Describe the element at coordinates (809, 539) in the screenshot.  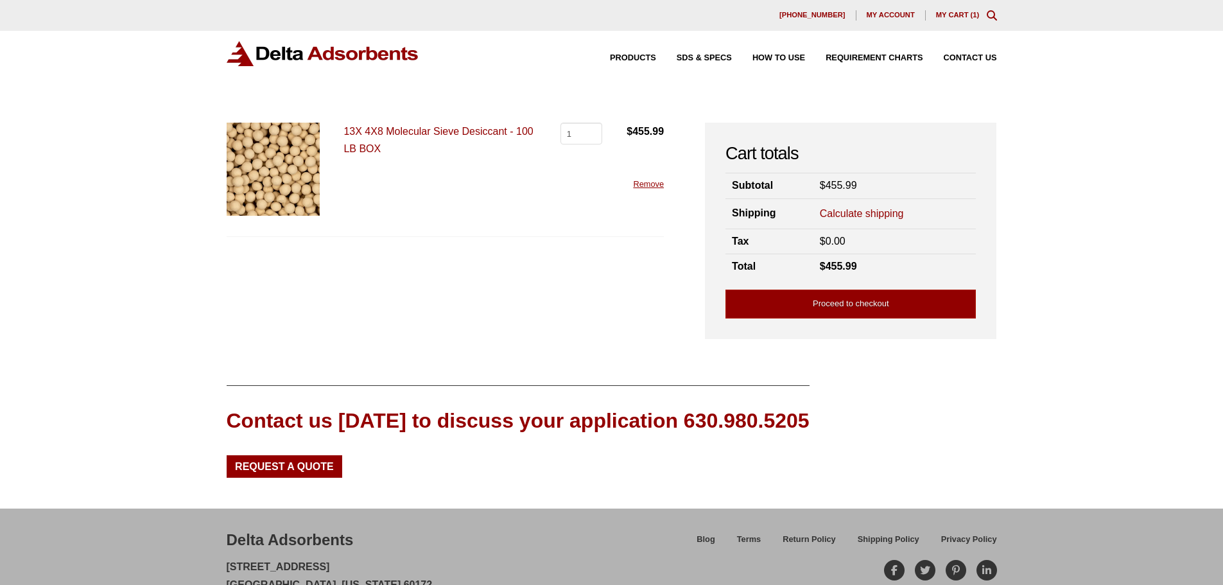
I see `span: Return Policy` at that location.